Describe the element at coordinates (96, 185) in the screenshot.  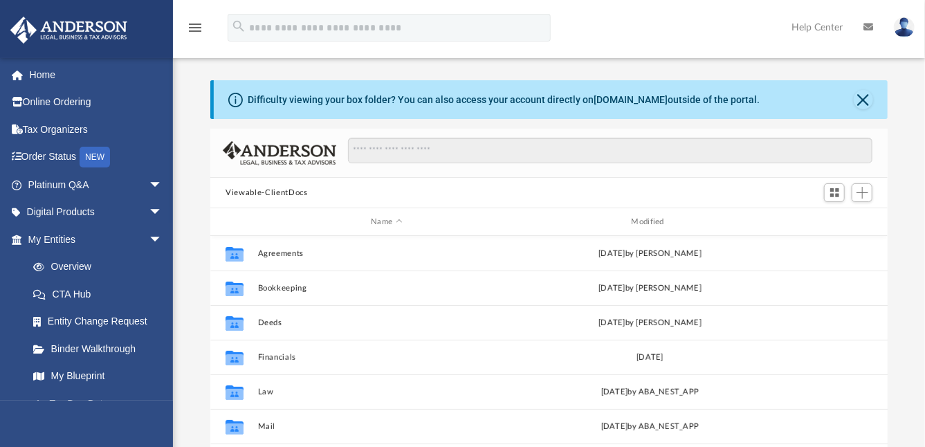
I see `a: Platinum Q&Aarrow_drop_down` at that location.